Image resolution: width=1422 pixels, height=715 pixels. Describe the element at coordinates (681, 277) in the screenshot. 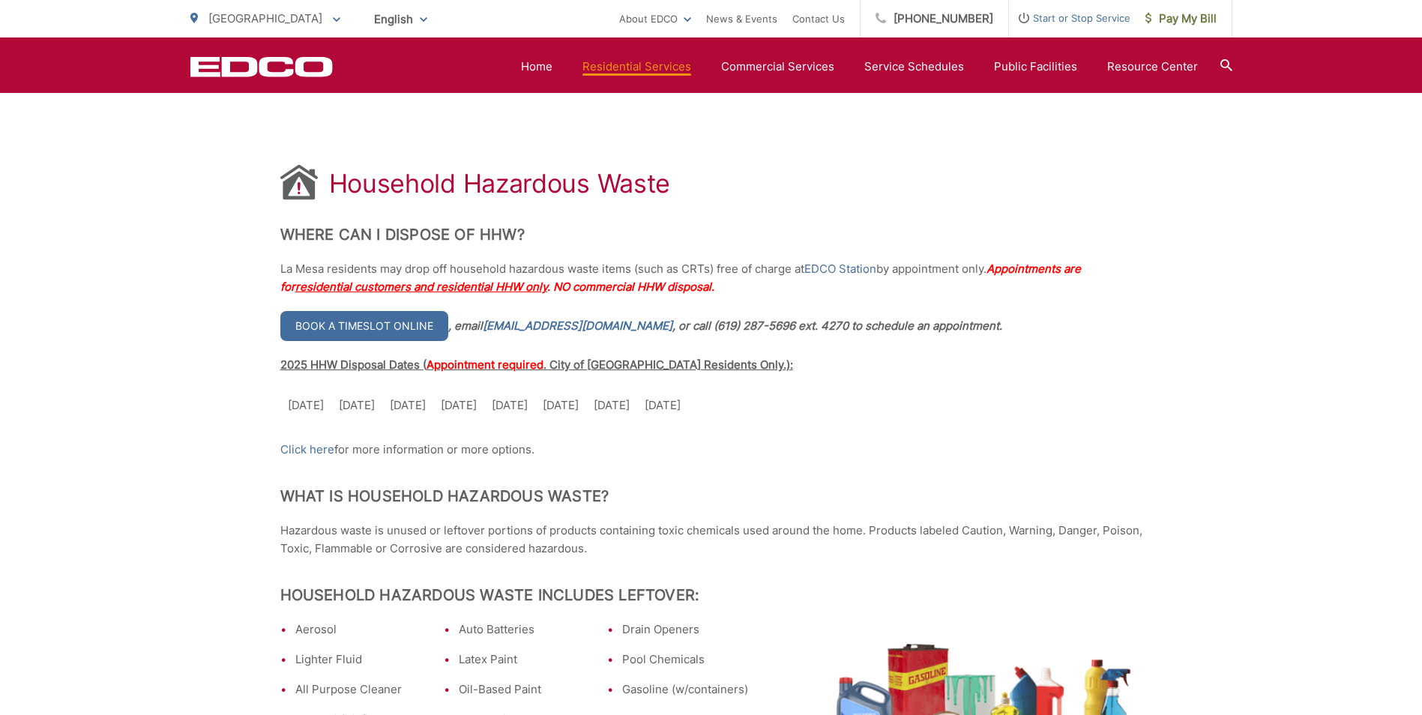

I see `span: Appointments are for . NO commercial HHW disposal.` at that location.